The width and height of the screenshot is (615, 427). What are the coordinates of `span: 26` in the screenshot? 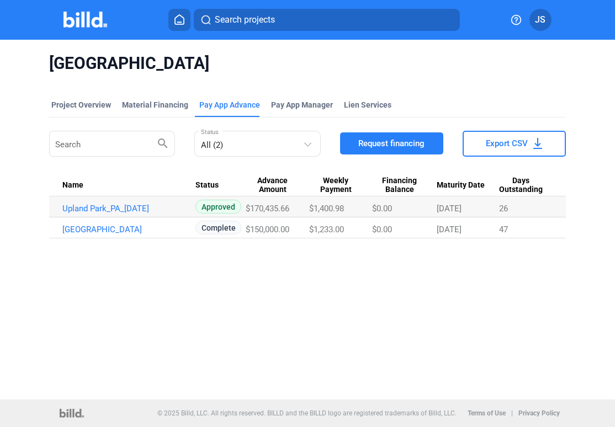 It's located at (503, 209).